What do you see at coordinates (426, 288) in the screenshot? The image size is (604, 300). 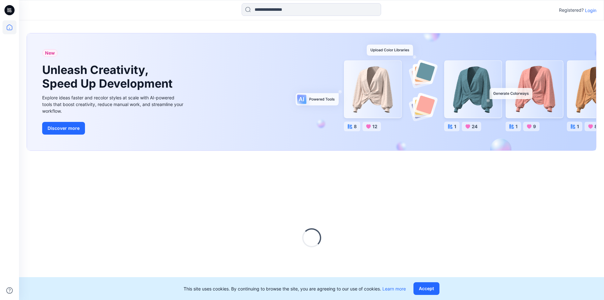 I see `button: Accept` at bounding box center [426, 288].